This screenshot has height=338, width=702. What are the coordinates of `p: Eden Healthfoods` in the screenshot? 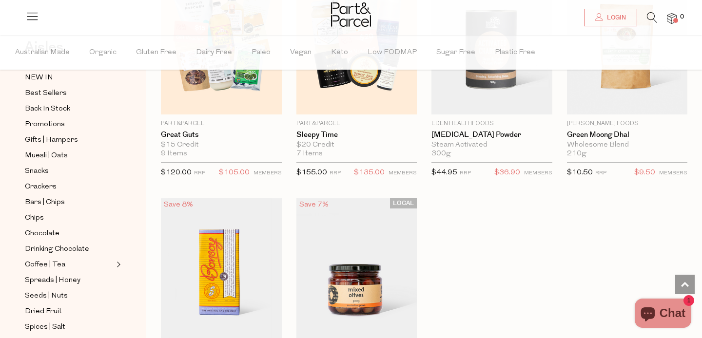 It's located at (492, 124).